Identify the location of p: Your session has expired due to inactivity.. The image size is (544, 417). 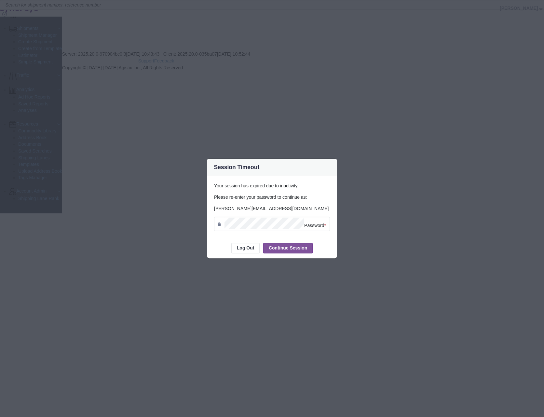
(272, 186).